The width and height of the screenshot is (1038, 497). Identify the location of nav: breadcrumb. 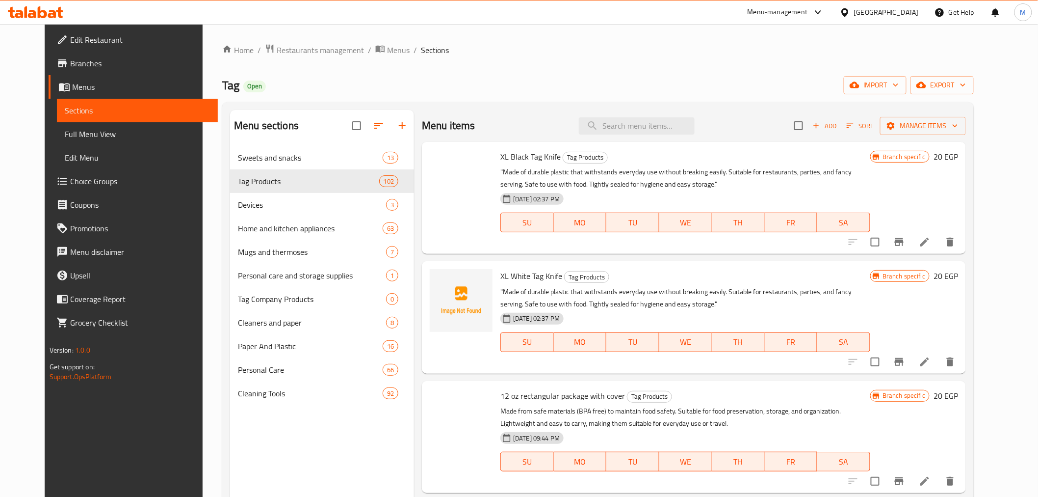
(598, 50).